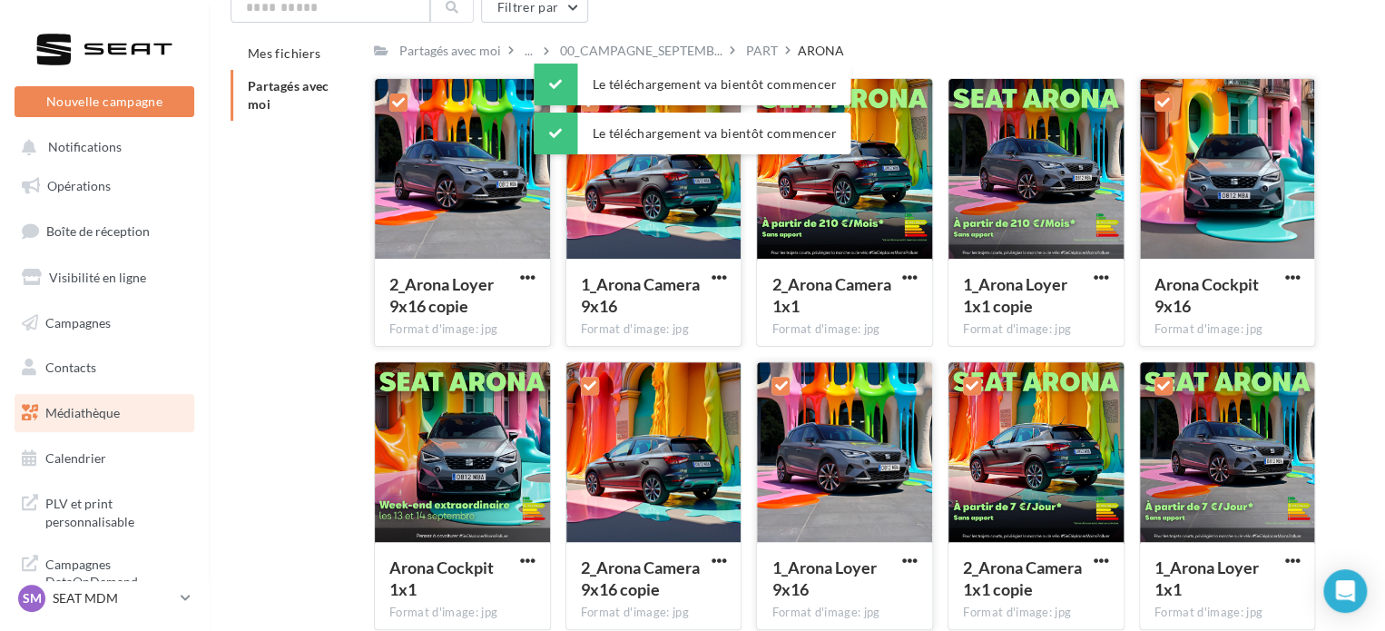 The height and width of the screenshot is (631, 1385). I want to click on a: Contacts, so click(104, 368).